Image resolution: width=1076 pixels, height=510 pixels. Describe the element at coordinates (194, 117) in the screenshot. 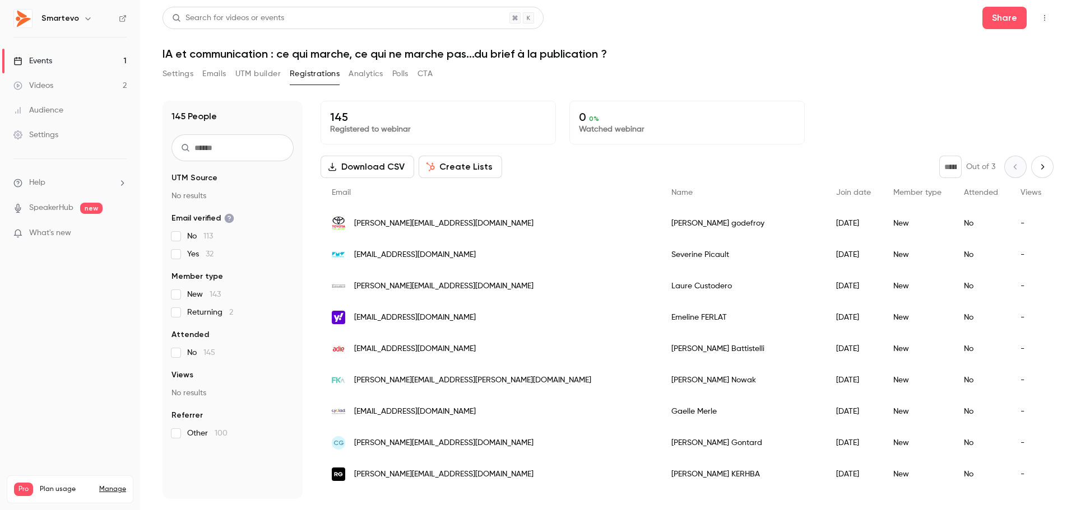

I see `h1: 145 People` at that location.